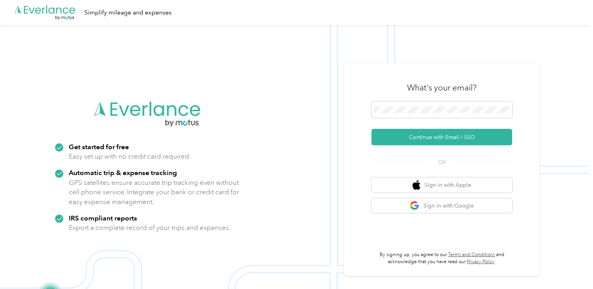  Describe the element at coordinates (150, 227) in the screenshot. I see `p: Export a complete record of your trips and expenses.` at that location.